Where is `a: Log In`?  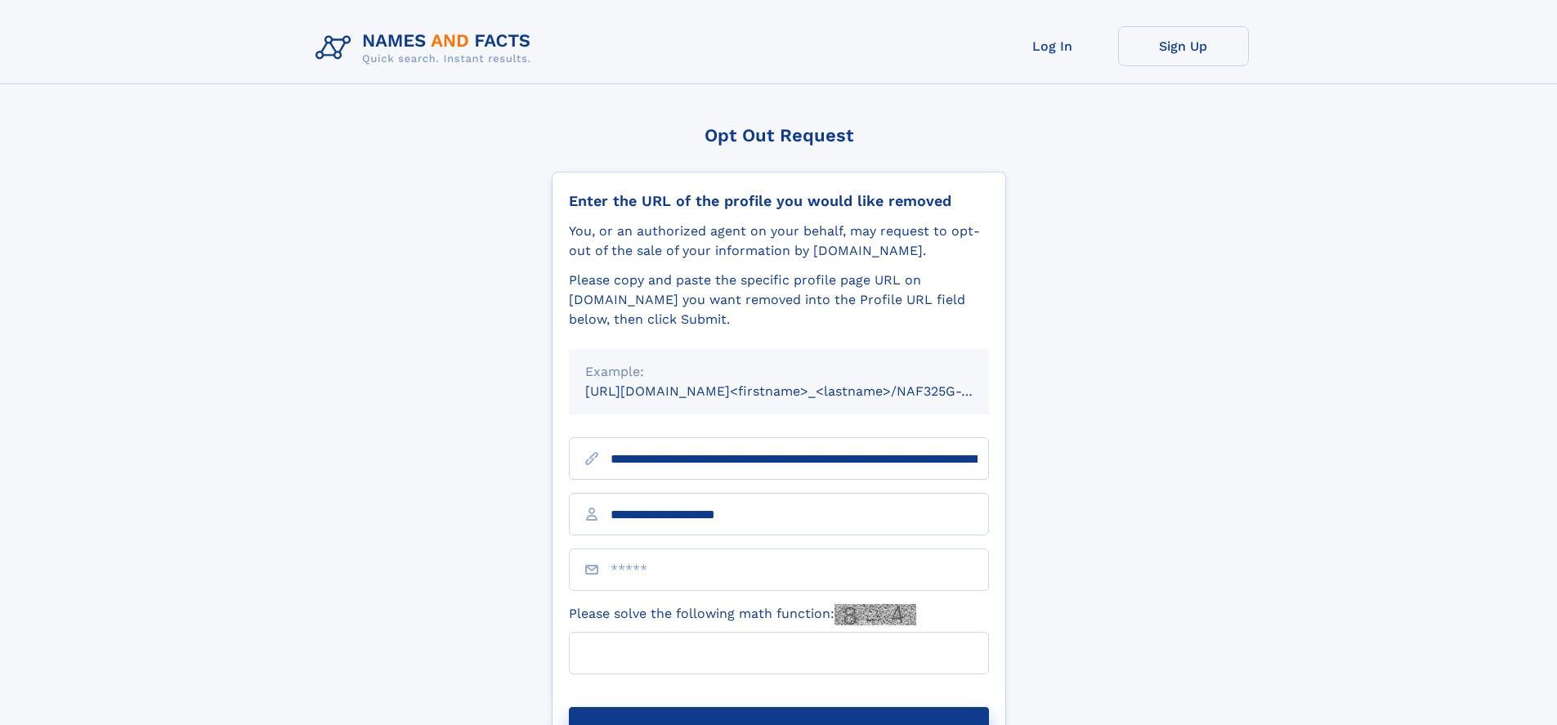 a: Log In is located at coordinates (1053, 46).